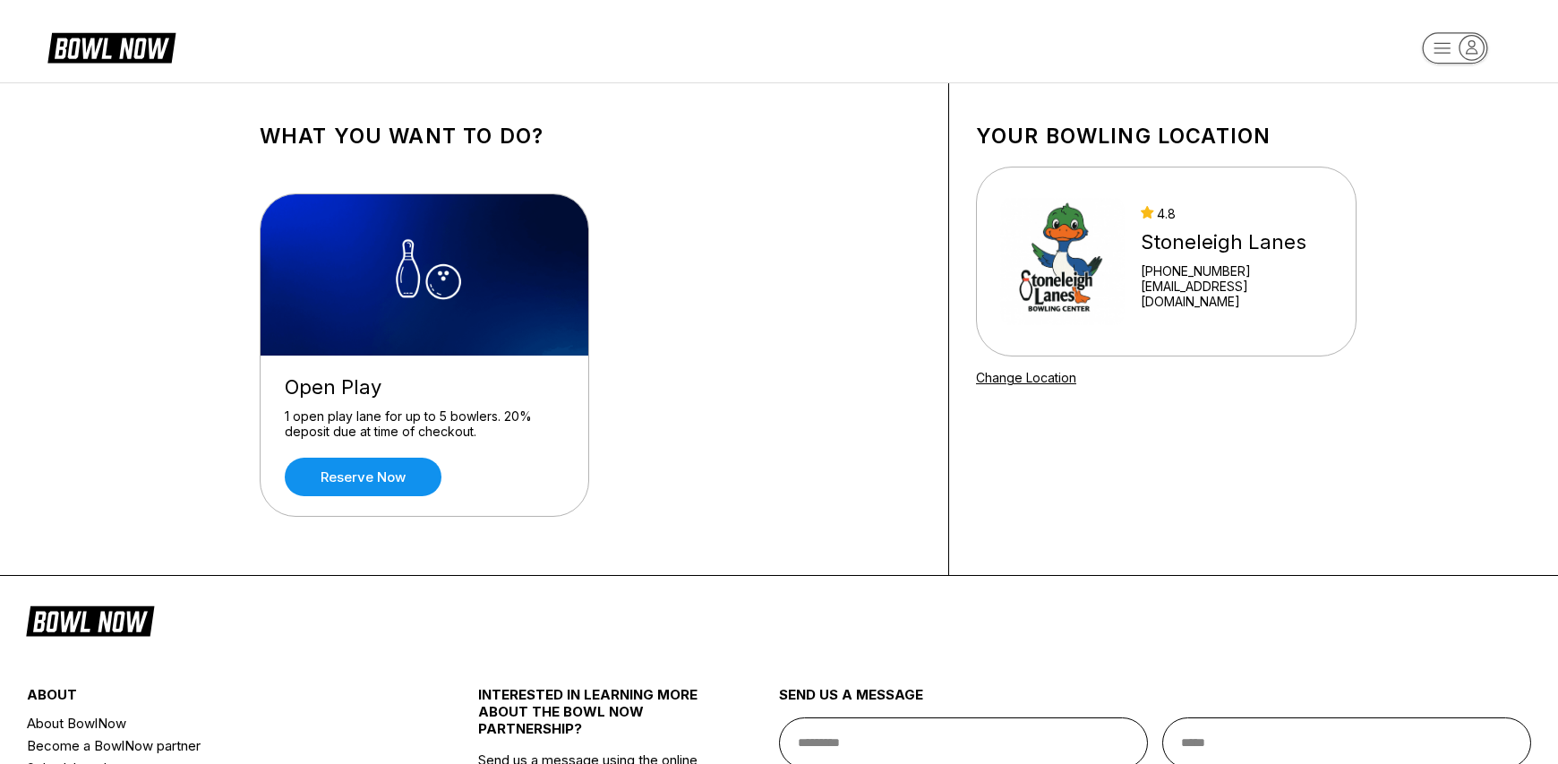 This screenshot has width=1558, height=764. What do you see at coordinates (425, 275) in the screenshot?
I see `img: Open Play` at bounding box center [425, 275].